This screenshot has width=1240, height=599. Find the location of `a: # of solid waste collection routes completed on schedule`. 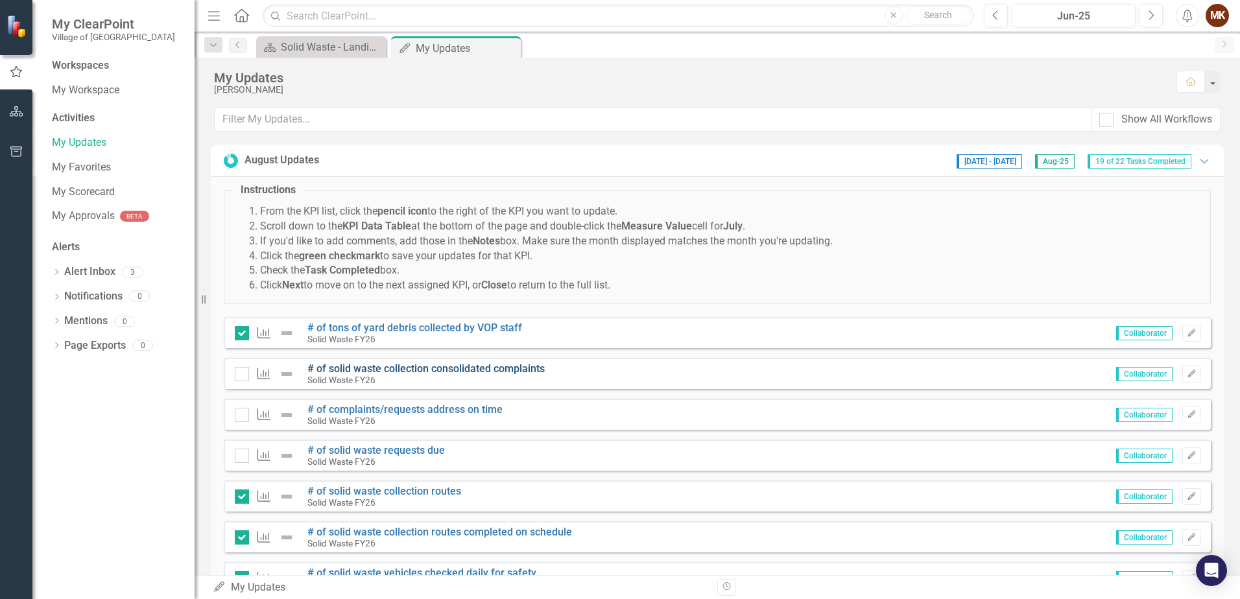

a: # of solid waste collection routes completed on schedule is located at coordinates (440, 532).